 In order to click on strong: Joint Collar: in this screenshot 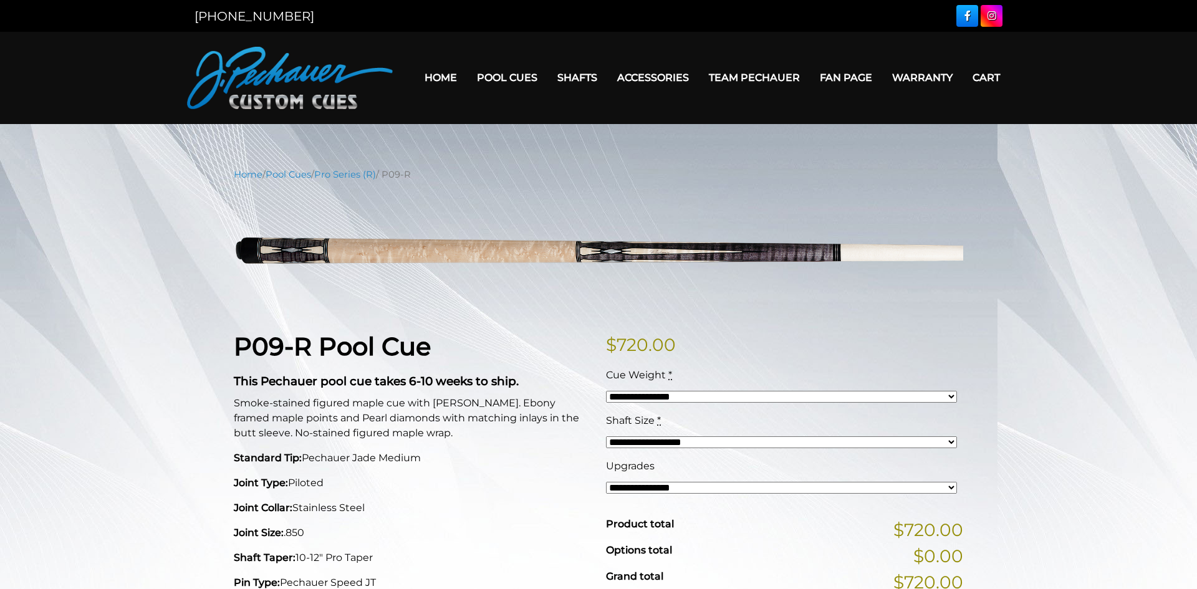, I will do `click(263, 507)`.